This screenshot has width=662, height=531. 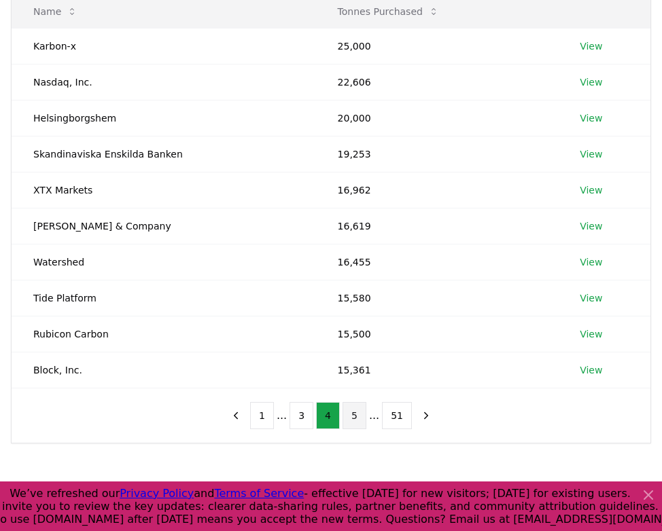 I want to click on td: 16,962, so click(x=437, y=190).